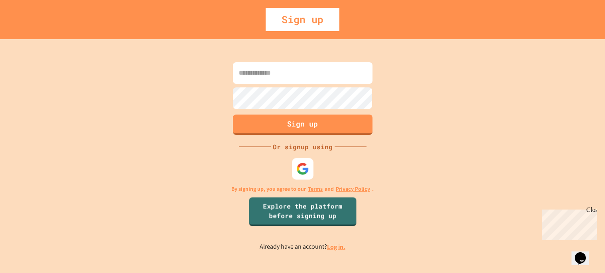  Describe the element at coordinates (302, 189) in the screenshot. I see `p: By signing up, you agree to our and .` at that location.